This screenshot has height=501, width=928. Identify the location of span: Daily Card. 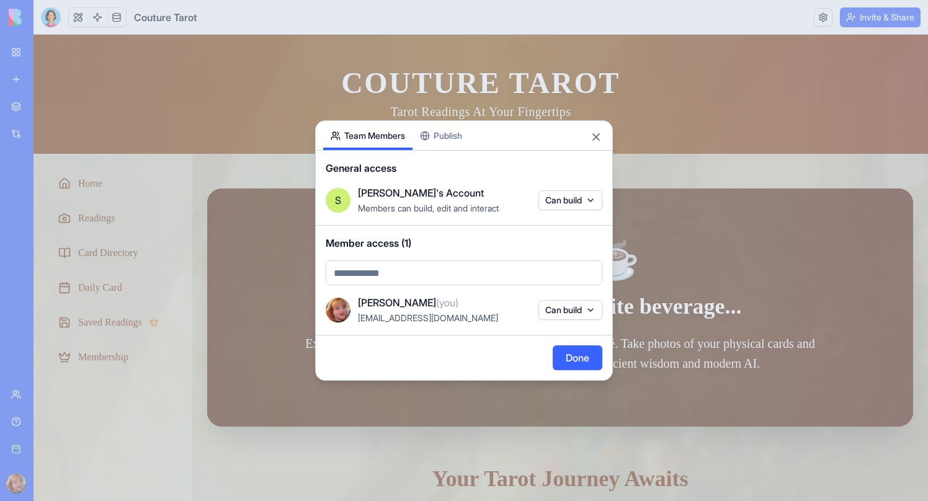
(66, 253).